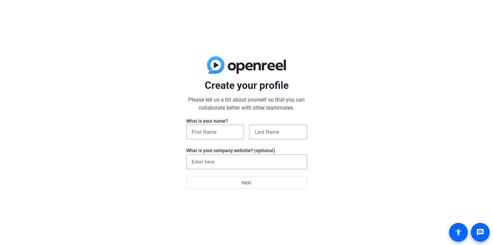  Describe the element at coordinates (278, 132) in the screenshot. I see `input: Last Name` at that location.